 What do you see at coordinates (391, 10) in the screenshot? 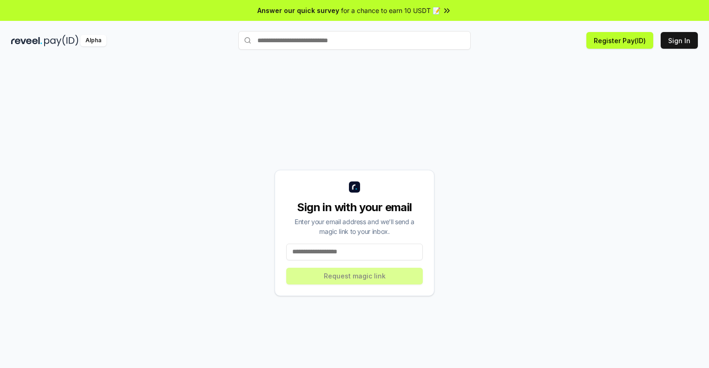
I see `span: for a chance to earn 10 USDT 📝` at bounding box center [391, 10].